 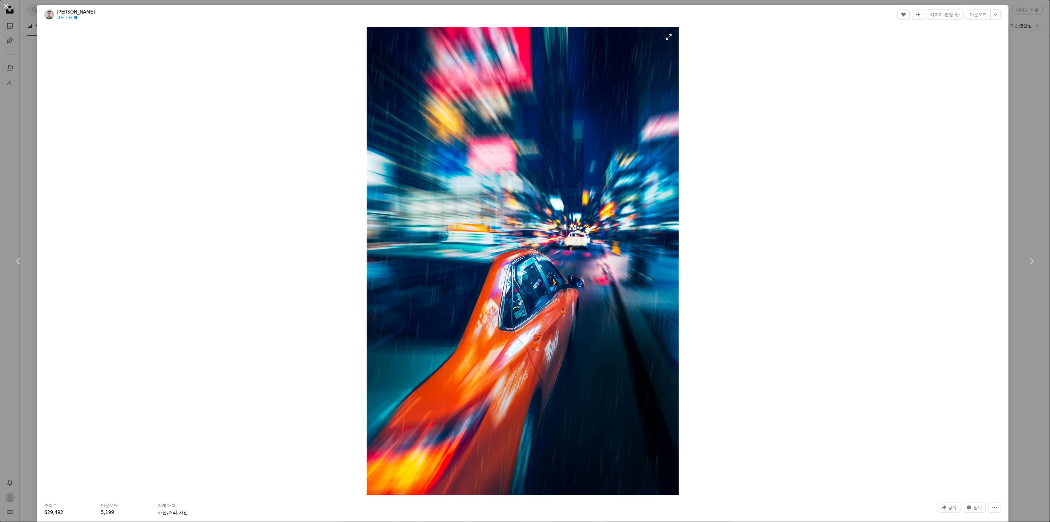 What do you see at coordinates (76, 18) in the screenshot?
I see `a: 고용 가능` at bounding box center [76, 18].